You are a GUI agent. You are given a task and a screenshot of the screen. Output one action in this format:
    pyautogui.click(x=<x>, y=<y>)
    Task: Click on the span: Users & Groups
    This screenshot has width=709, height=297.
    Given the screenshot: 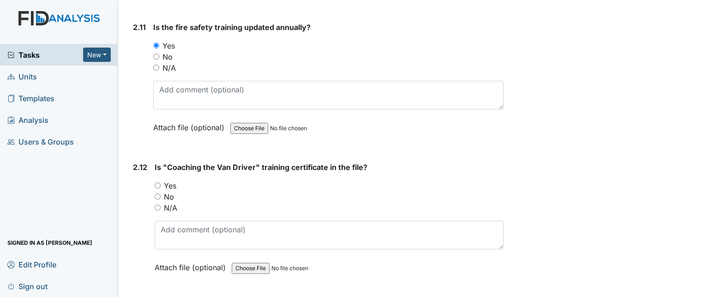 What is the action you would take?
    pyautogui.click(x=41, y=141)
    